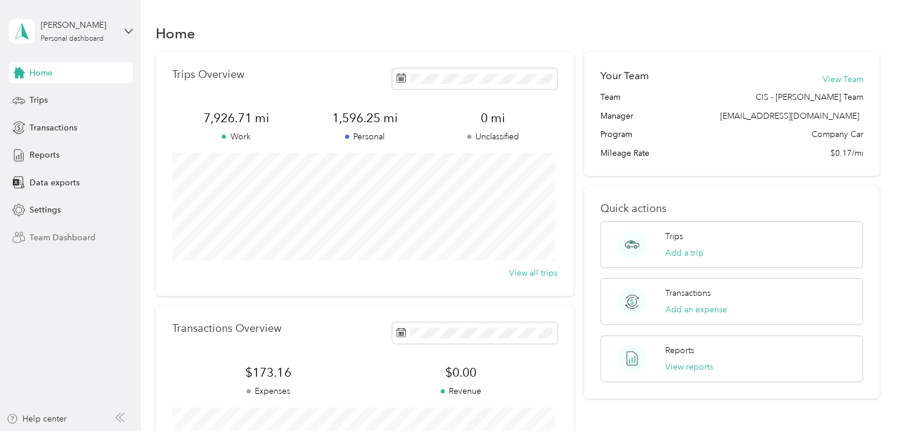  I want to click on button: View reports, so click(689, 366).